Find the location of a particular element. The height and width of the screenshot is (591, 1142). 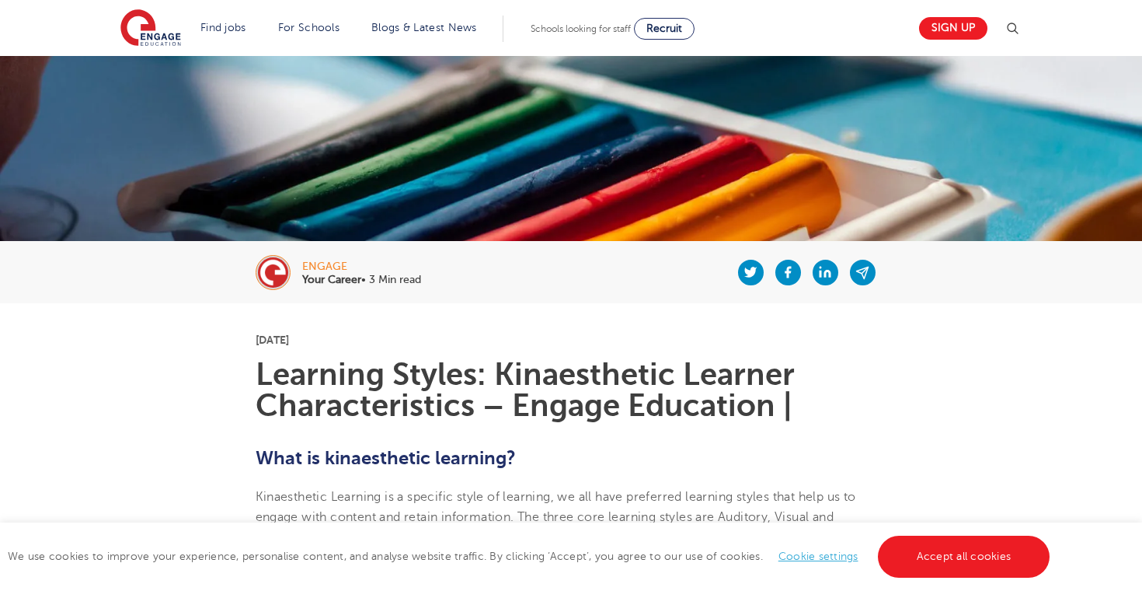

span: We use cookies to improve your experience, personalise content, and analyse website traffic. By c... is located at coordinates (531, 556).